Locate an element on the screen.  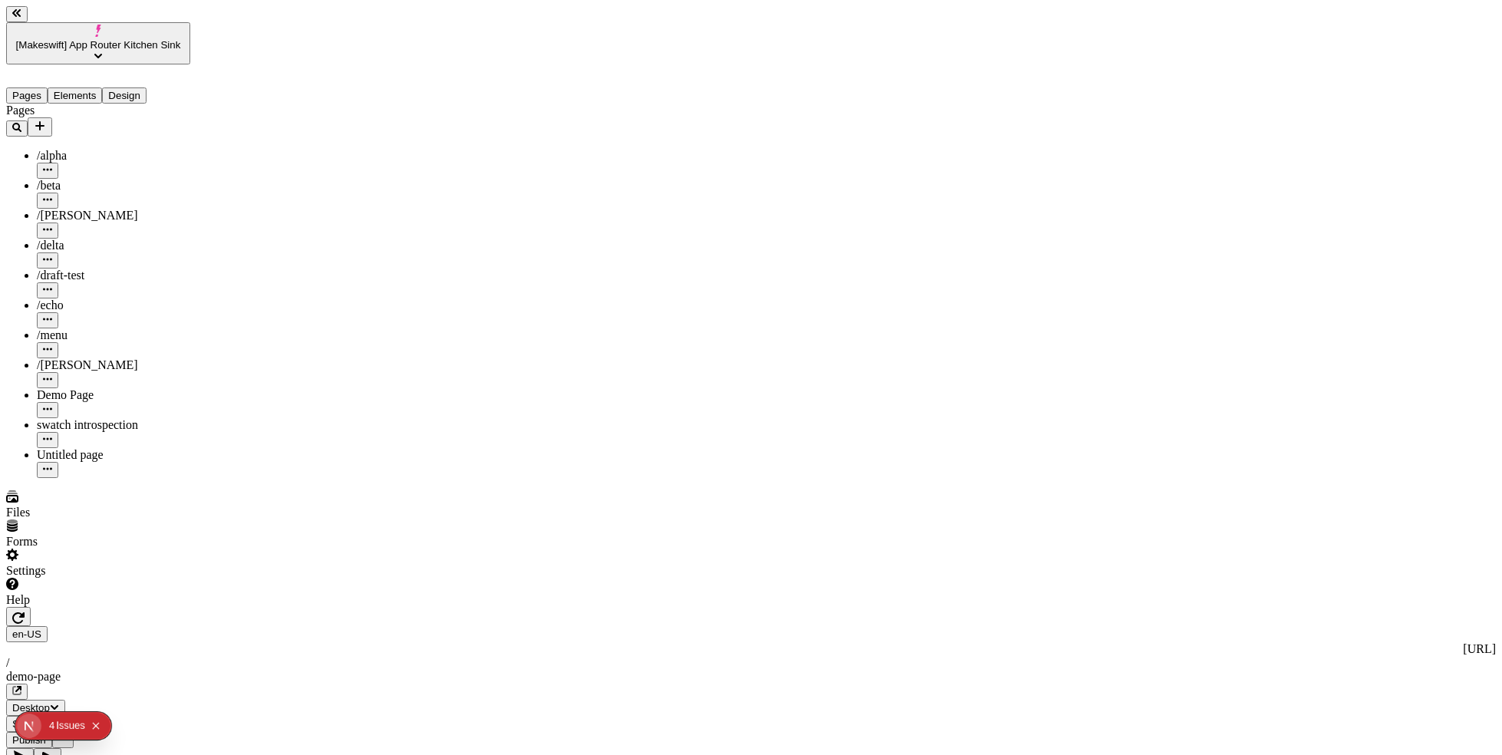
button: Open locale picker is located at coordinates (27, 634).